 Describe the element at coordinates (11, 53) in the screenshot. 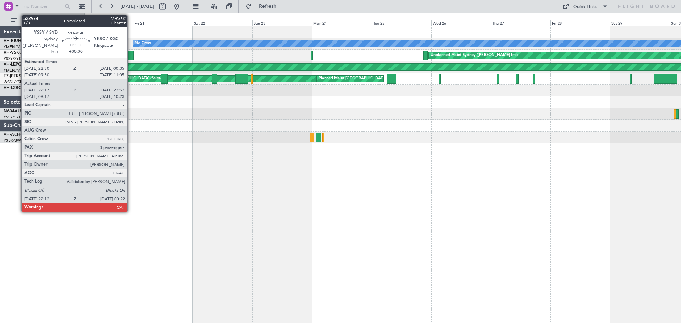

I see `span: VH-VSK` at that location.